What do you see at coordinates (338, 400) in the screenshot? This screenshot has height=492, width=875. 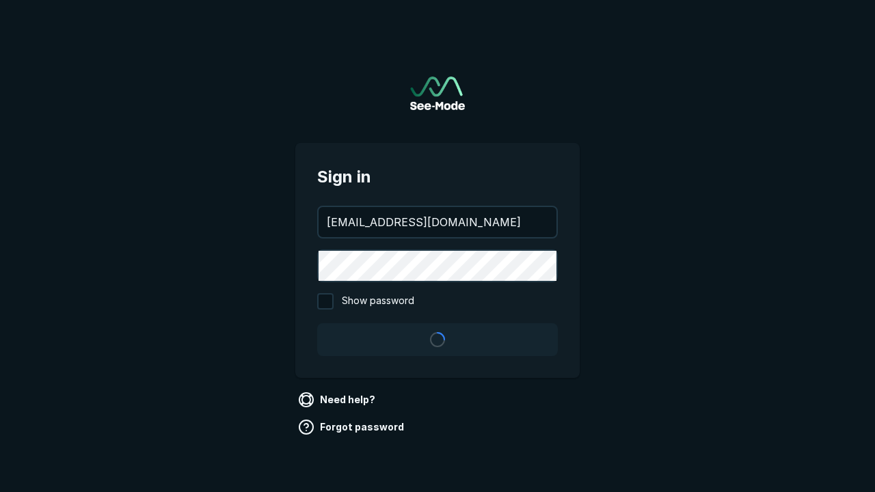 I see `a: Need help?` at bounding box center [338, 400].